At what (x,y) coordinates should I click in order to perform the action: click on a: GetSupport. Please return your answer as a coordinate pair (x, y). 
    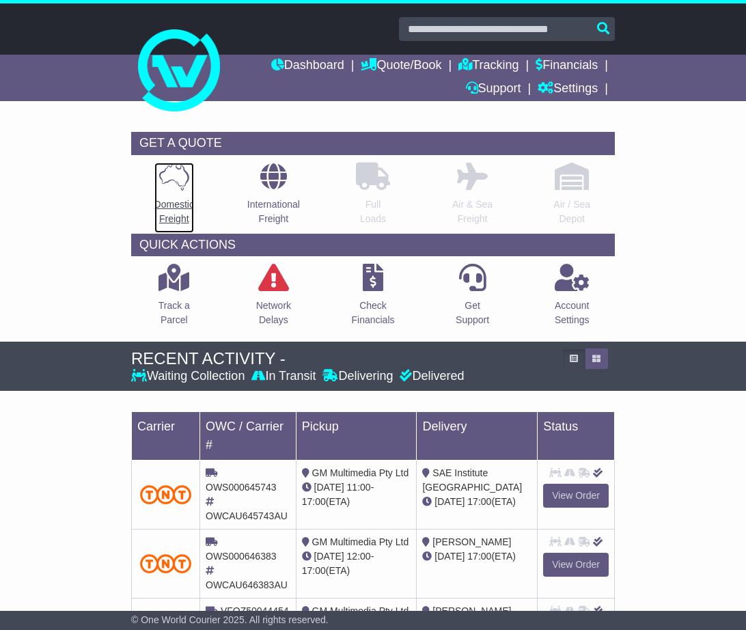
    Looking at the image, I should click on (472, 299).